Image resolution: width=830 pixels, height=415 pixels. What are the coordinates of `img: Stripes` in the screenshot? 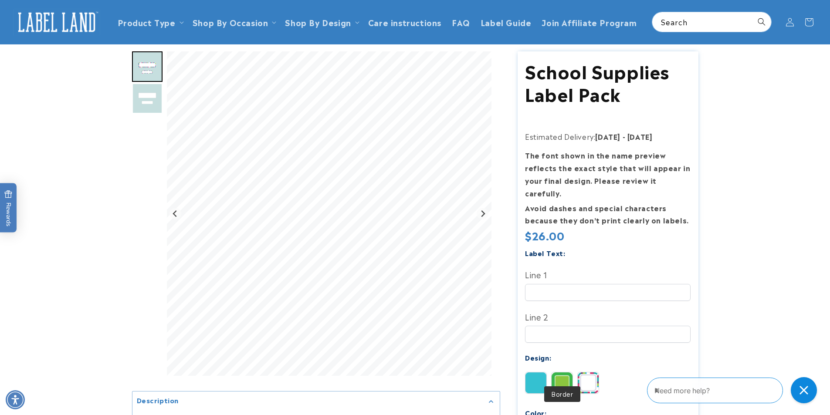 It's located at (588, 383).